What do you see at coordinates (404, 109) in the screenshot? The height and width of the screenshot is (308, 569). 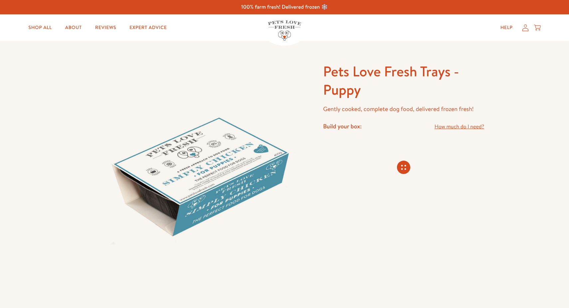 I see `p: Gently cooked, complete dog food, delivered frozen fresh!` at bounding box center [404, 109].